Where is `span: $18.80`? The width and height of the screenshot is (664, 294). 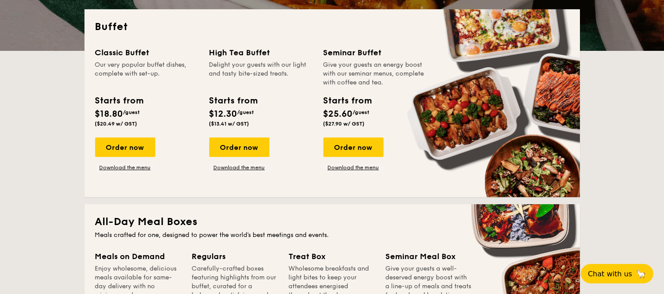
span: $18.80 is located at coordinates (109, 114).